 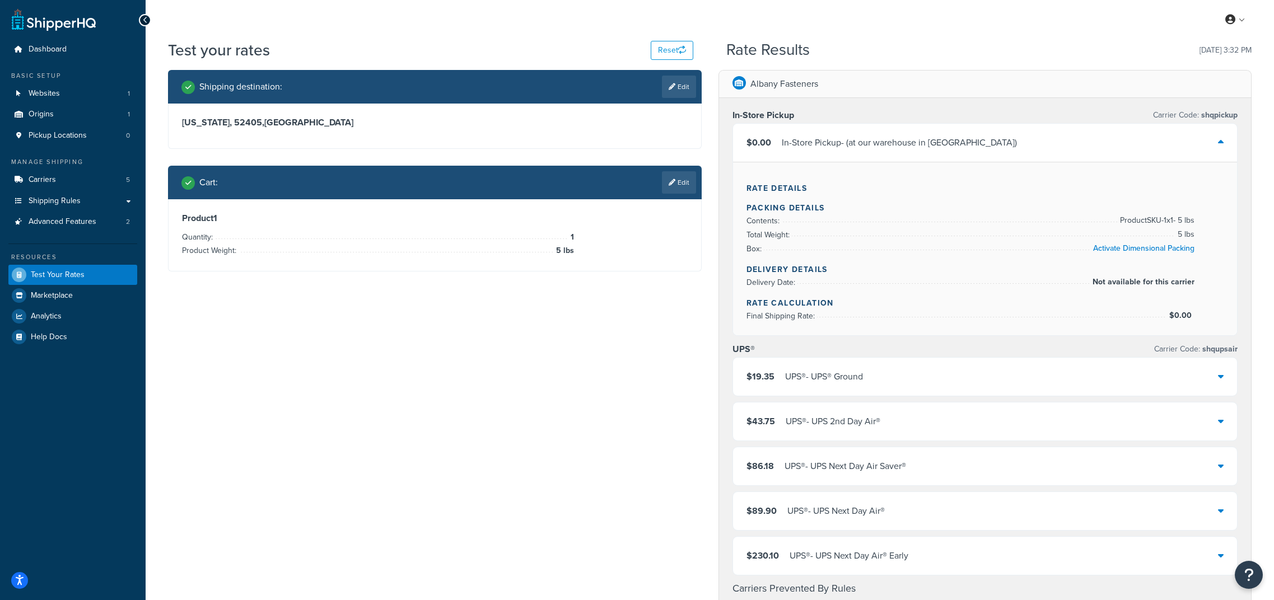 I want to click on span: Product Weight:, so click(x=211, y=250).